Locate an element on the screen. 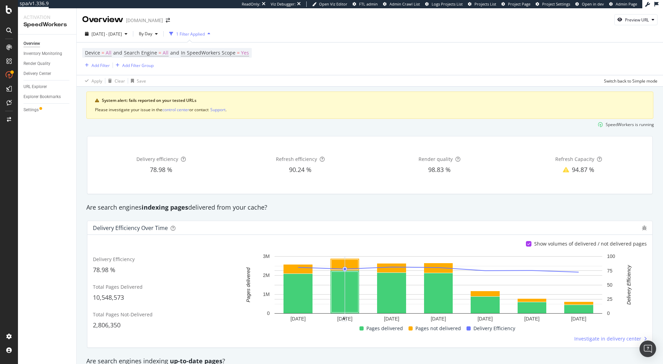 This screenshot has width=663, height=364. a: Explorer Bookmarks is located at coordinates (47, 97).